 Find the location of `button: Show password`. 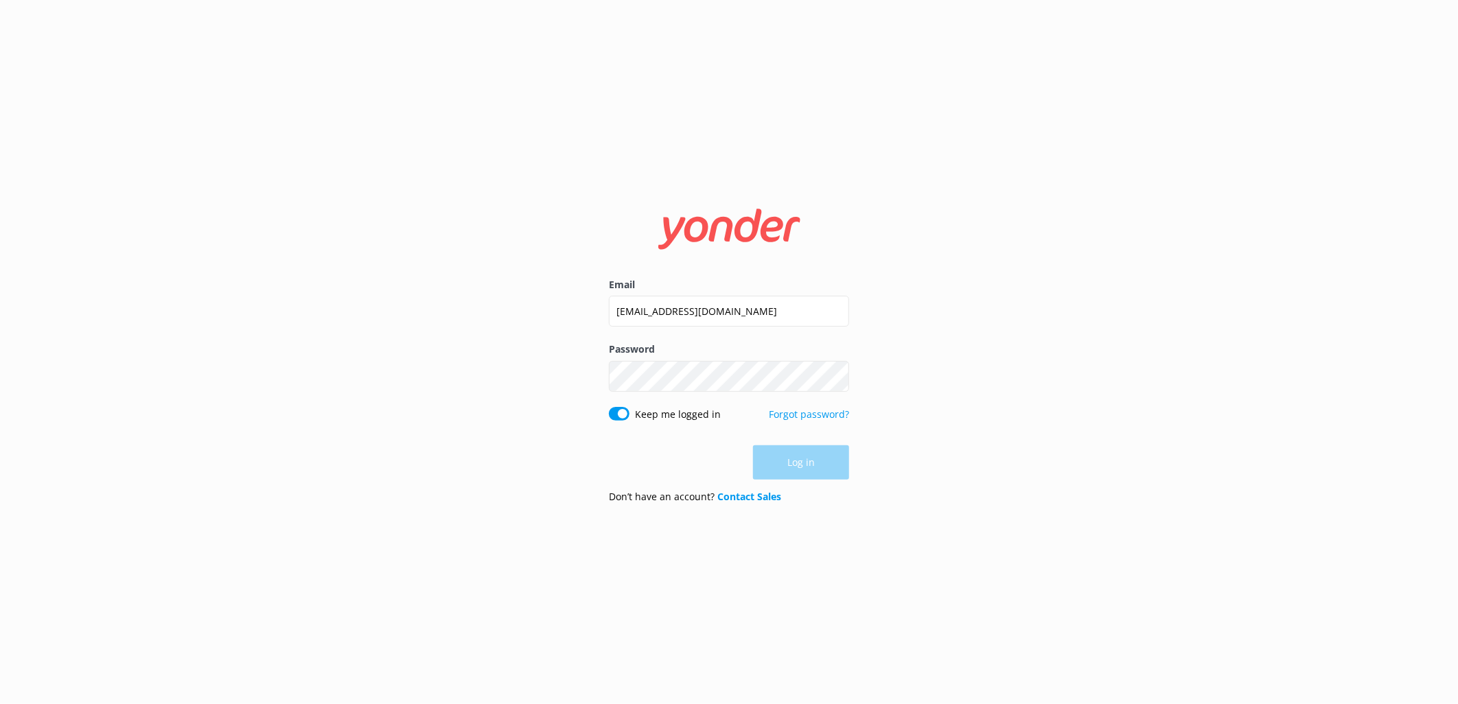

button: Show password is located at coordinates (835, 376).